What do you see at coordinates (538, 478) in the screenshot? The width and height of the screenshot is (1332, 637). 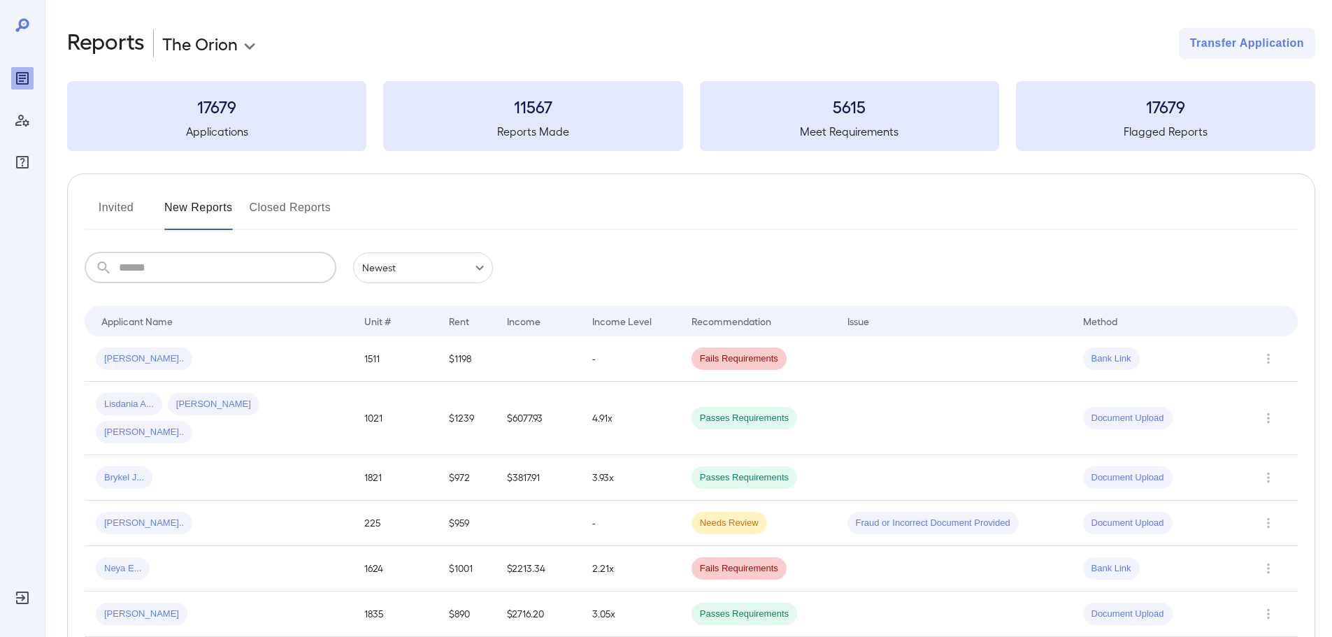 I see `td: $3817.91` at bounding box center [538, 478].